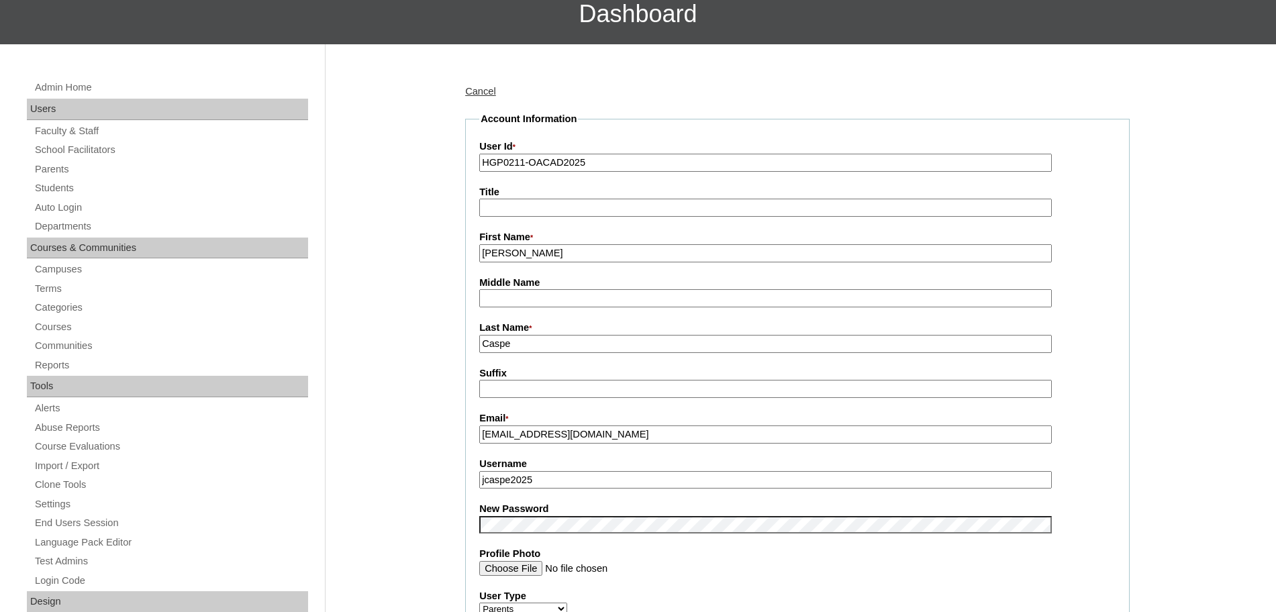 This screenshot has width=1276, height=612. What do you see at coordinates (798, 419) in the screenshot?
I see `label: Email` at bounding box center [798, 419].